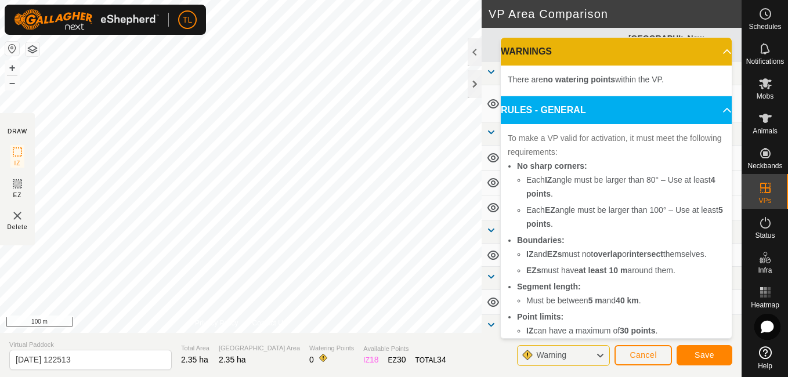 Image resolution: width=788 pixels, height=377 pixels. What do you see at coordinates (552, 166) in the screenshot?
I see `b: No sharp corners:` at bounding box center [552, 166].